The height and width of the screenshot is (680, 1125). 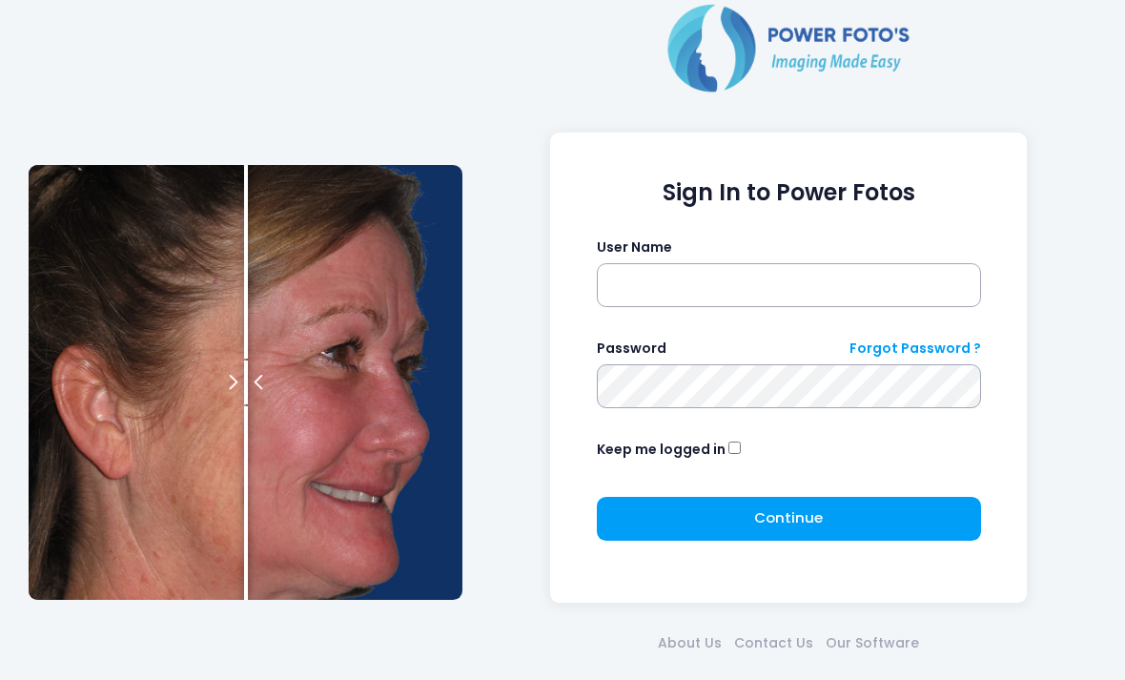 What do you see at coordinates (631, 348) in the screenshot?
I see `label: Password` at bounding box center [631, 348].